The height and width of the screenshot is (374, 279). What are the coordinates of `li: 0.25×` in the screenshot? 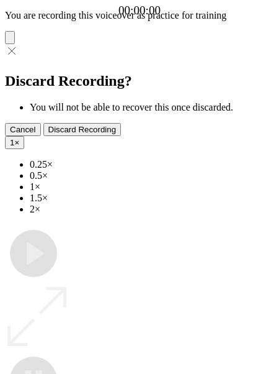 It's located at (152, 164).